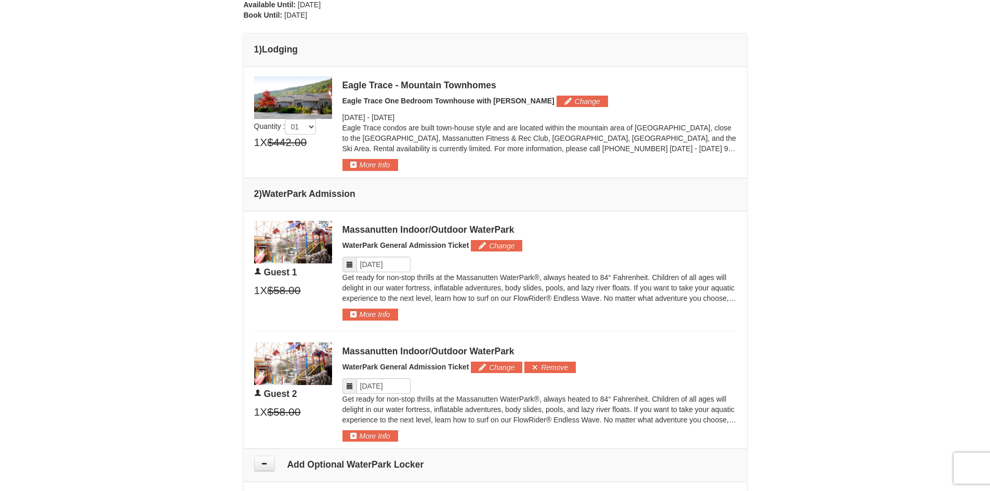 Image resolution: width=990 pixels, height=491 pixels. Describe the element at coordinates (287, 142) in the screenshot. I see `span: $442.00` at that location.